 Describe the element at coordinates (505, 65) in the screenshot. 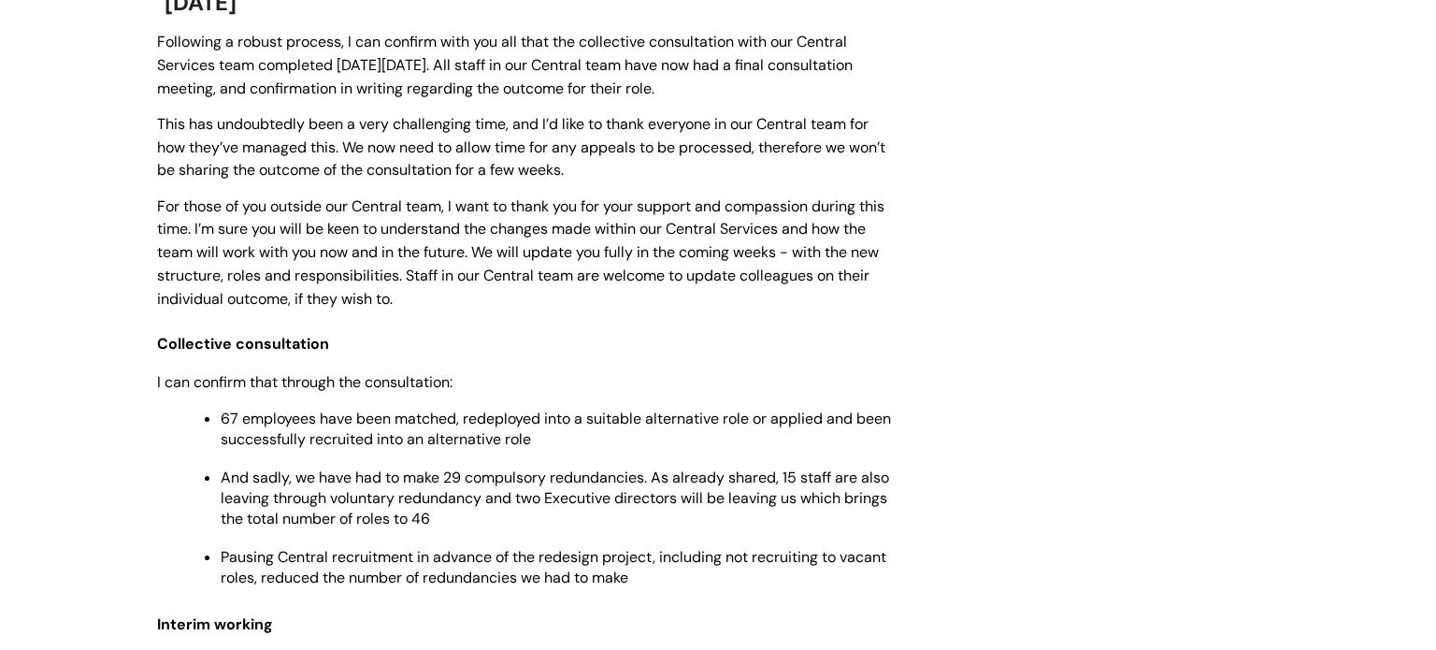

I see `span: Following a robust process, I can confirm with you all that the collective consultation with our ...` at that location.